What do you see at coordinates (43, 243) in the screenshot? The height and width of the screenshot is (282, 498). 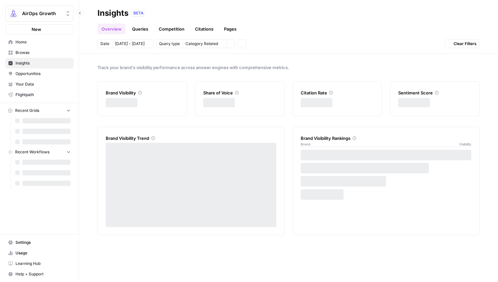 I see `span: Settings` at bounding box center [43, 243].